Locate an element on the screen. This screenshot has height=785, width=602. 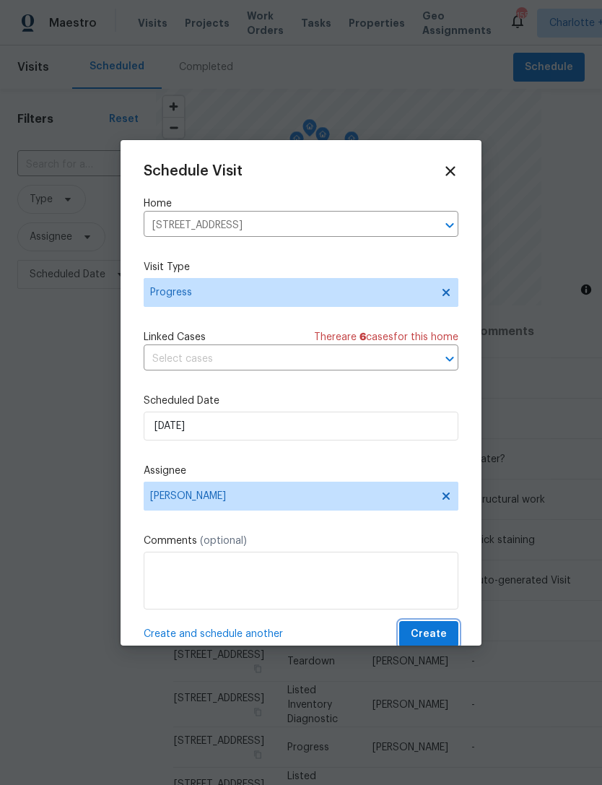
span: Close is located at coordinates (451, 171).